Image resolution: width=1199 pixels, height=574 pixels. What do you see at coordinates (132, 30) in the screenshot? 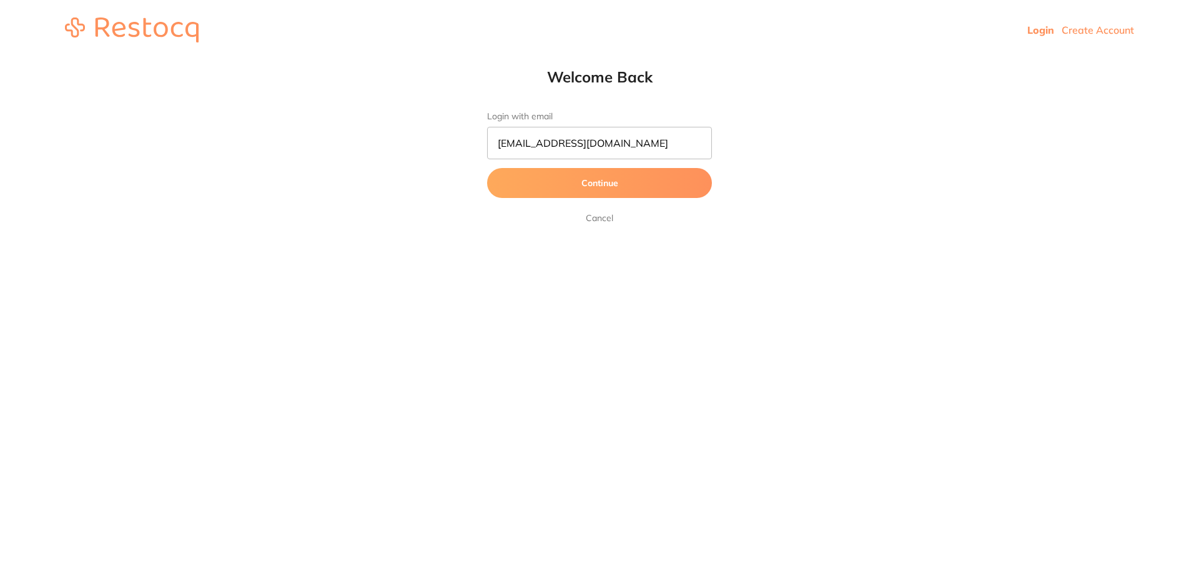
I see `img: restocq_logo.svg` at bounding box center [132, 30].